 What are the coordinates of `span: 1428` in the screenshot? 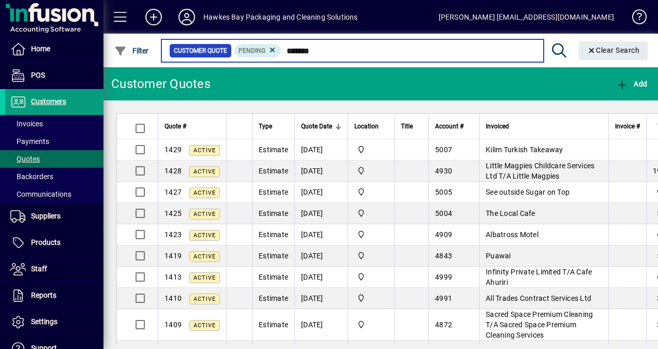 It's located at (173, 171).